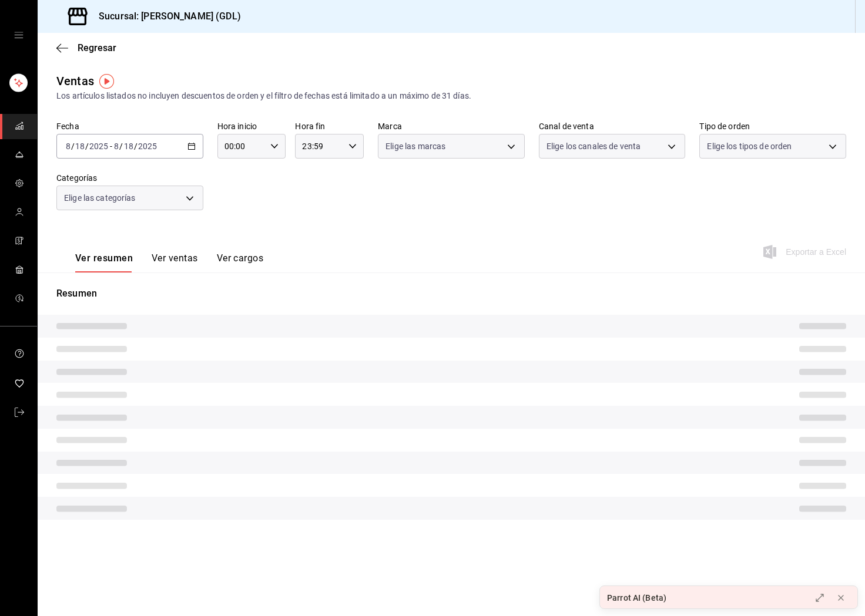 This screenshot has width=865, height=616. I want to click on label: Fecha, so click(130, 126).